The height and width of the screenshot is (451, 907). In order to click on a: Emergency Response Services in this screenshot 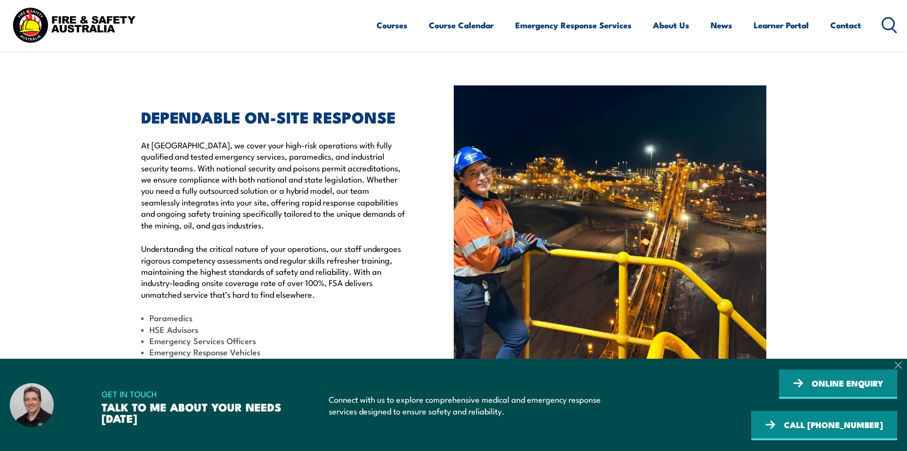, I will do `click(574, 25)`.